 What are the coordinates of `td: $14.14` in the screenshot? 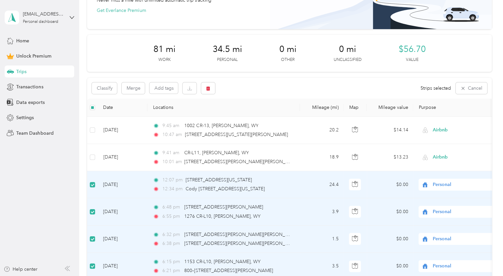 It's located at (390, 130).